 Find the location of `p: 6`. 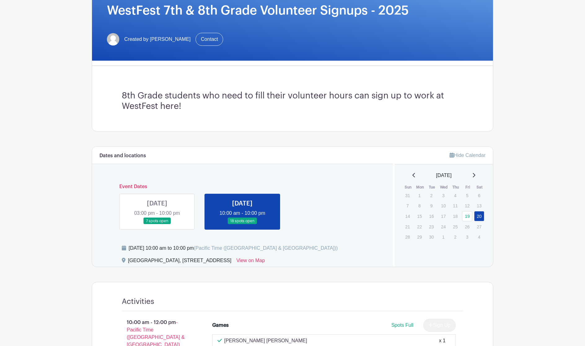

p: 6 is located at coordinates (479, 195).